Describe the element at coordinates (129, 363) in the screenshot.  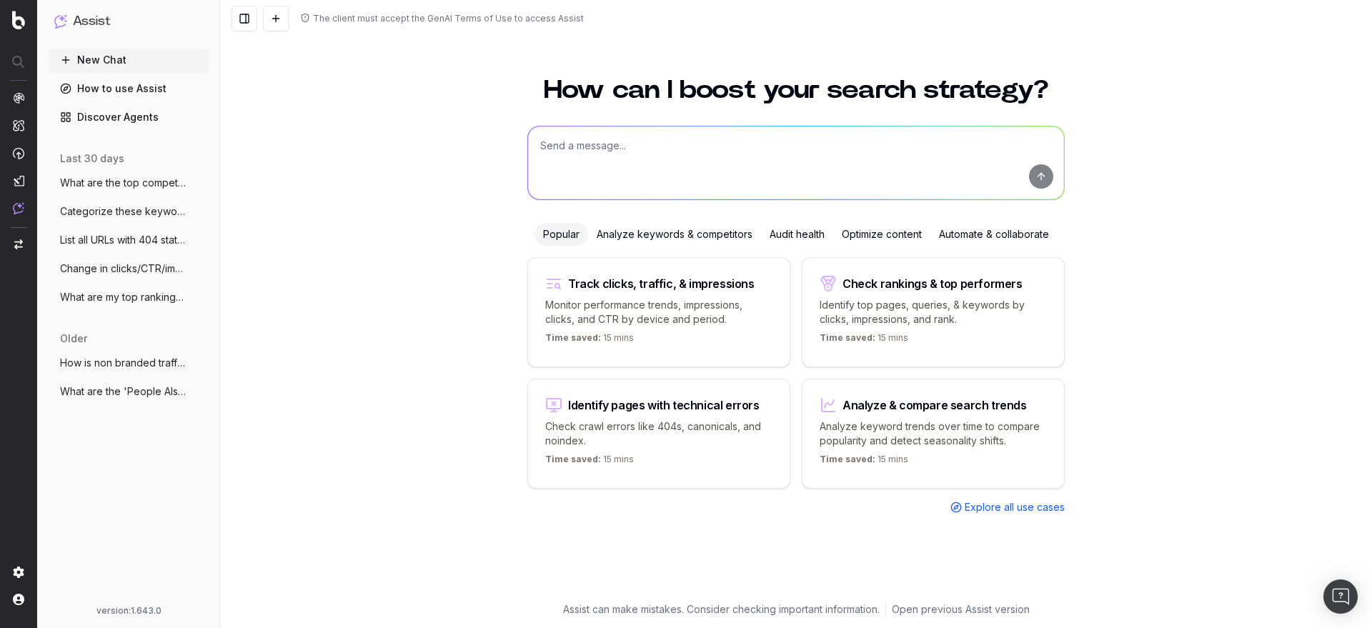
I see `button: How is non branded traffic trending YoY` at that location.